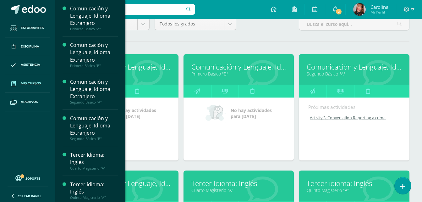 This screenshot has height=202, width=422. I want to click on a: Tercer Idioma: Inglés, so click(239, 183).